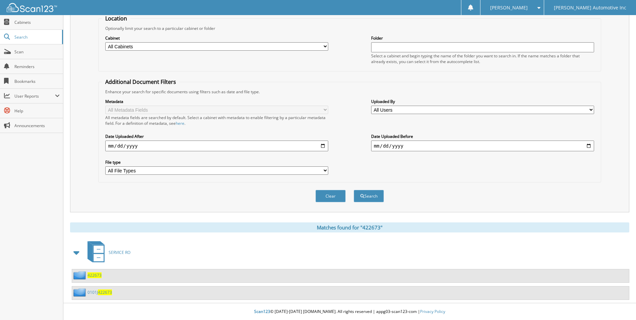 The image size is (636, 320). What do you see at coordinates (100, 292) in the screenshot?
I see `a: 0101J422673` at bounding box center [100, 292].